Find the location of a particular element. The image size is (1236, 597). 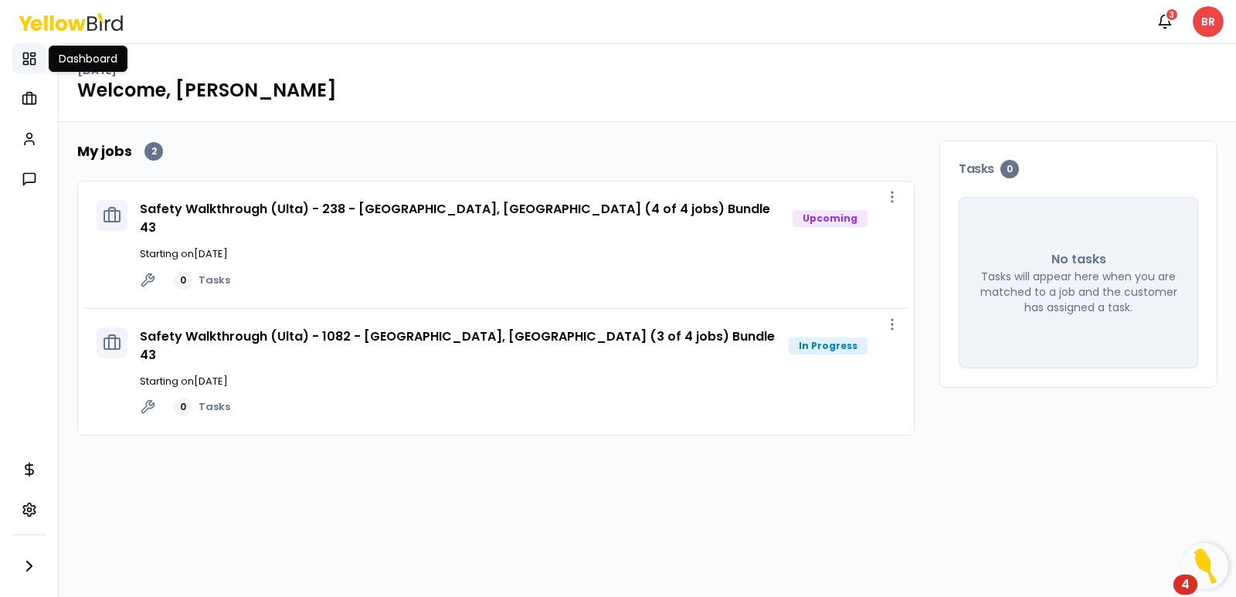

p: No tasks is located at coordinates (1078, 260).